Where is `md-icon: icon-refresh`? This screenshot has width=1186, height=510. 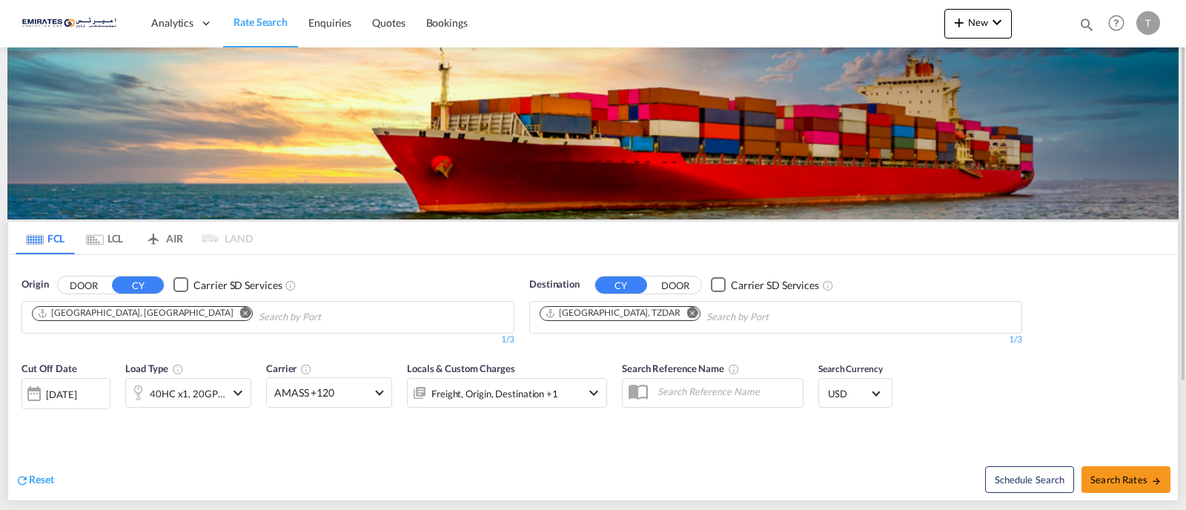
md-icon: icon-refresh is located at coordinates (22, 481).